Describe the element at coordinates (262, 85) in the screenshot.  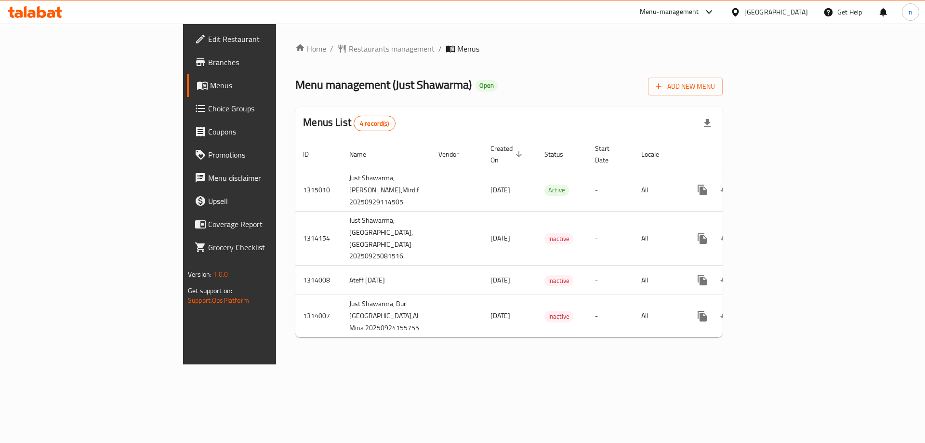
I see `a: Menus` at that location.